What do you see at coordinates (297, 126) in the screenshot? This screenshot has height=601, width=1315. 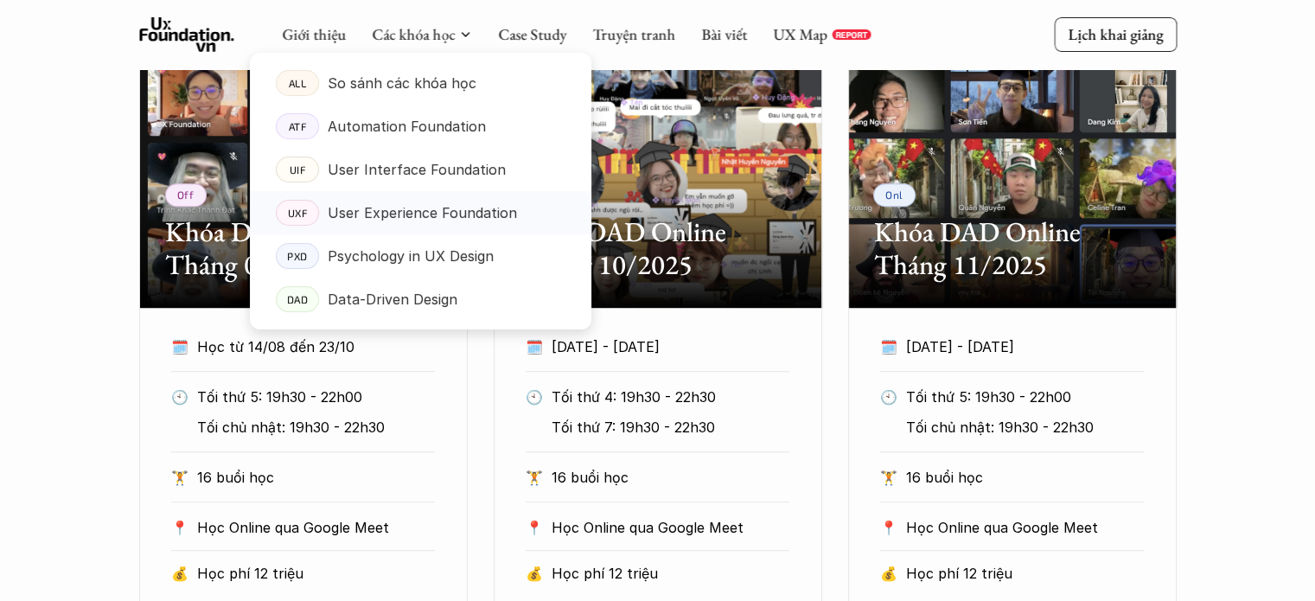 I see `p: ATF` at bounding box center [297, 126].